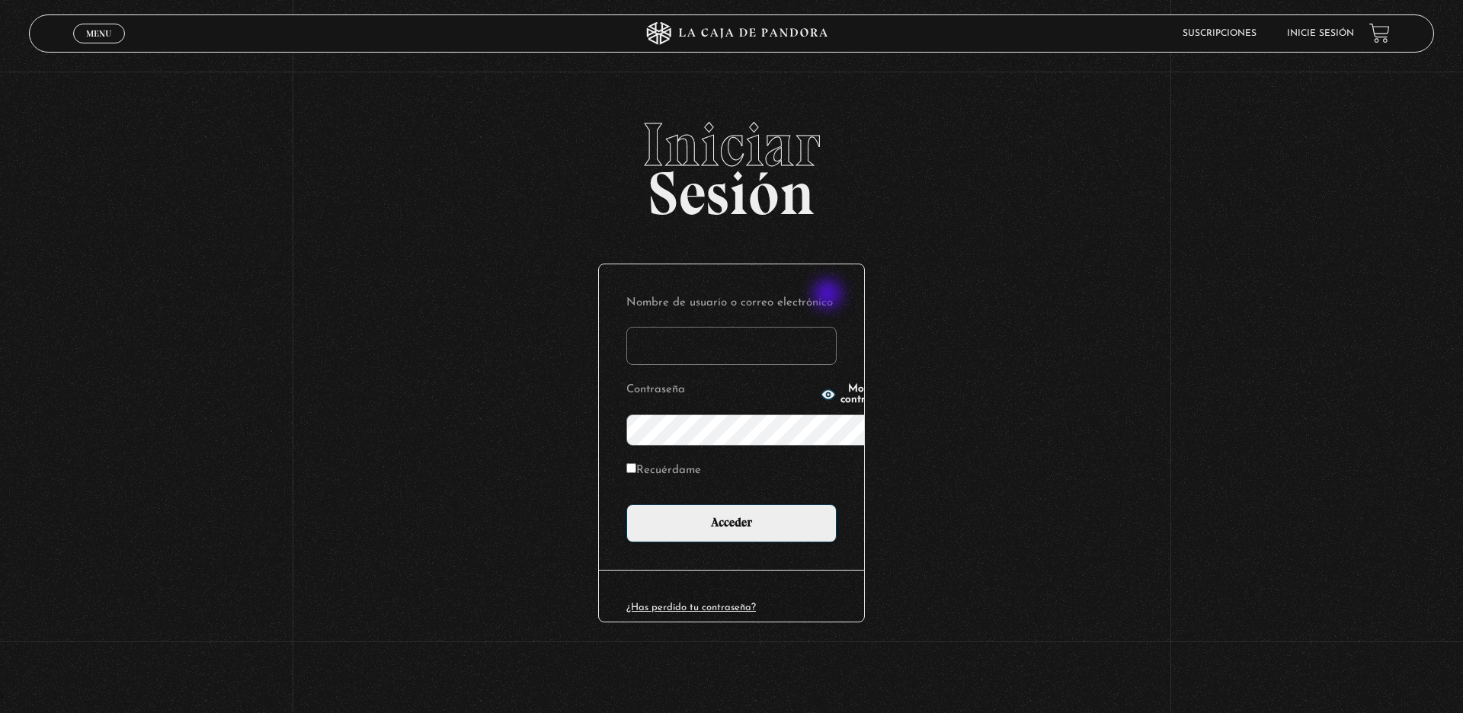 The image size is (1463, 713). Describe the element at coordinates (691, 607) in the screenshot. I see `a: ¿Has perdido tu contraseña?` at that location.